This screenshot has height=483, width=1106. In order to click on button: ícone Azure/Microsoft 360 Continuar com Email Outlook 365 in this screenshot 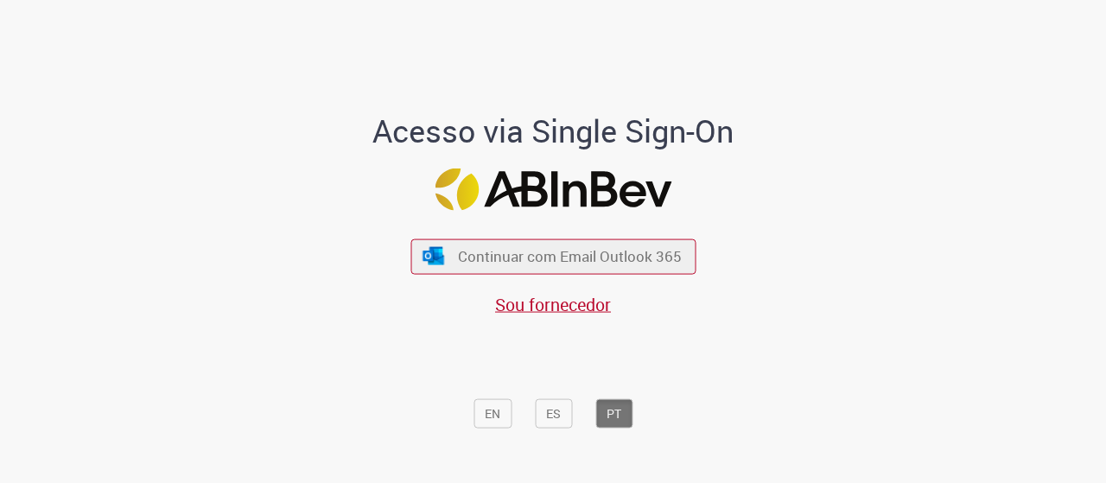, I will do `click(553, 256)`.